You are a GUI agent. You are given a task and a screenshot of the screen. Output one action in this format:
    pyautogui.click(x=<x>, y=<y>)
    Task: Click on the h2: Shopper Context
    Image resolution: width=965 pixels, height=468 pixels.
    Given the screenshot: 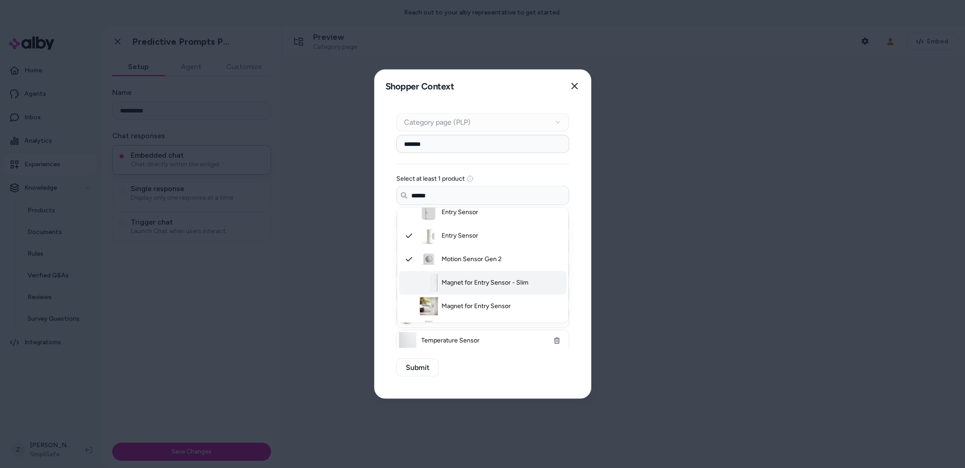 What is the action you would take?
    pyautogui.click(x=418, y=86)
    